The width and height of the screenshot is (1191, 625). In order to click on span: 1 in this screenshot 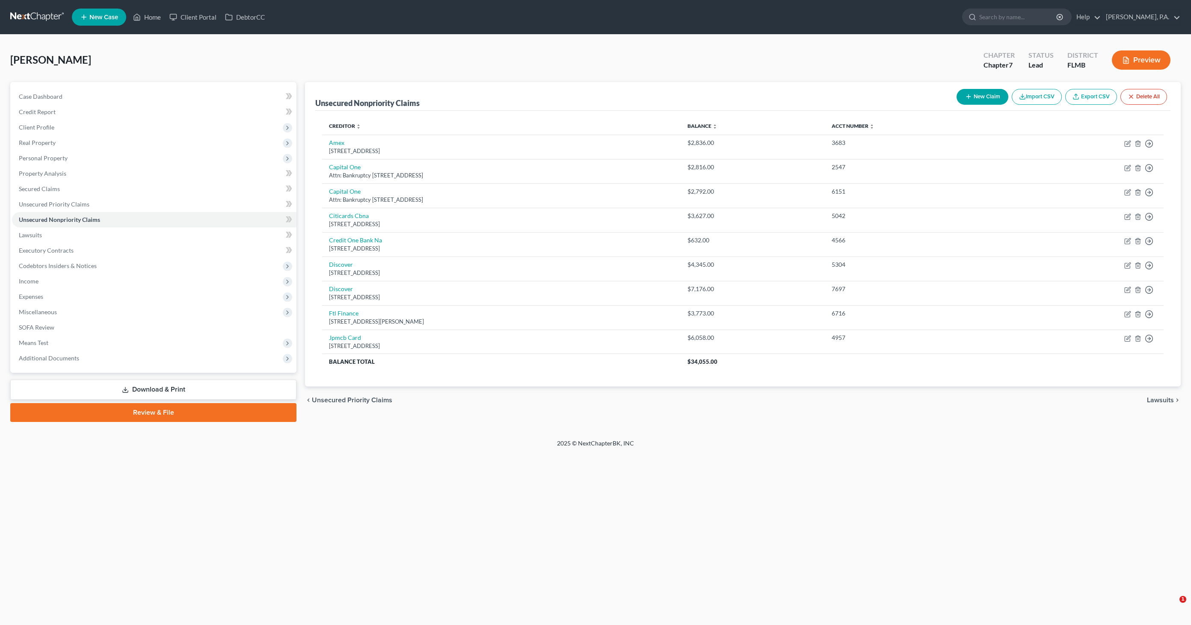, I will do `click(1182, 600)`.